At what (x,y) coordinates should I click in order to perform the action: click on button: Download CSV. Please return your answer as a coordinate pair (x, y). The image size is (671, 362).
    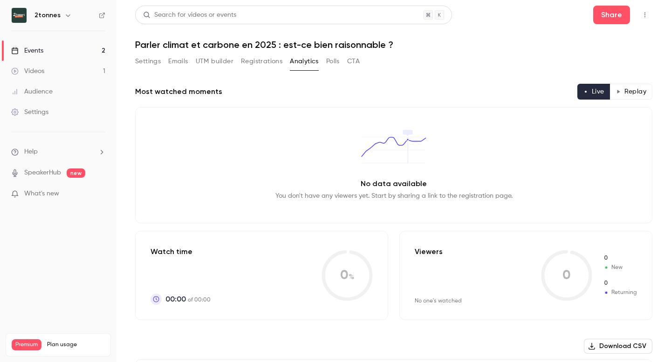
    Looking at the image, I should click on (618, 347).